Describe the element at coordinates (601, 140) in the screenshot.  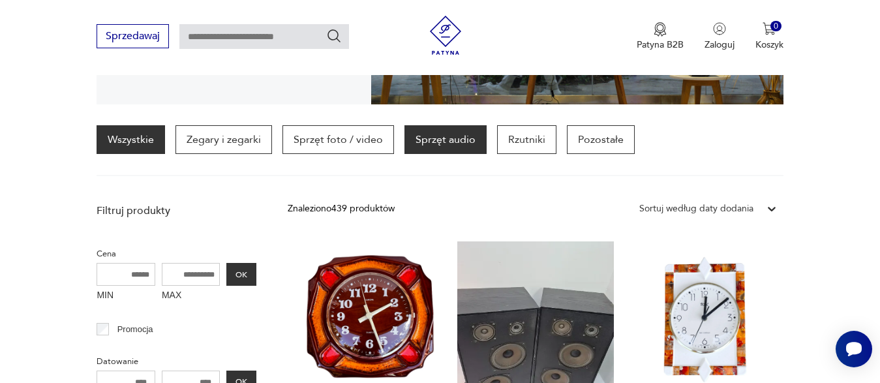
I see `a: Pozostałe` at that location.